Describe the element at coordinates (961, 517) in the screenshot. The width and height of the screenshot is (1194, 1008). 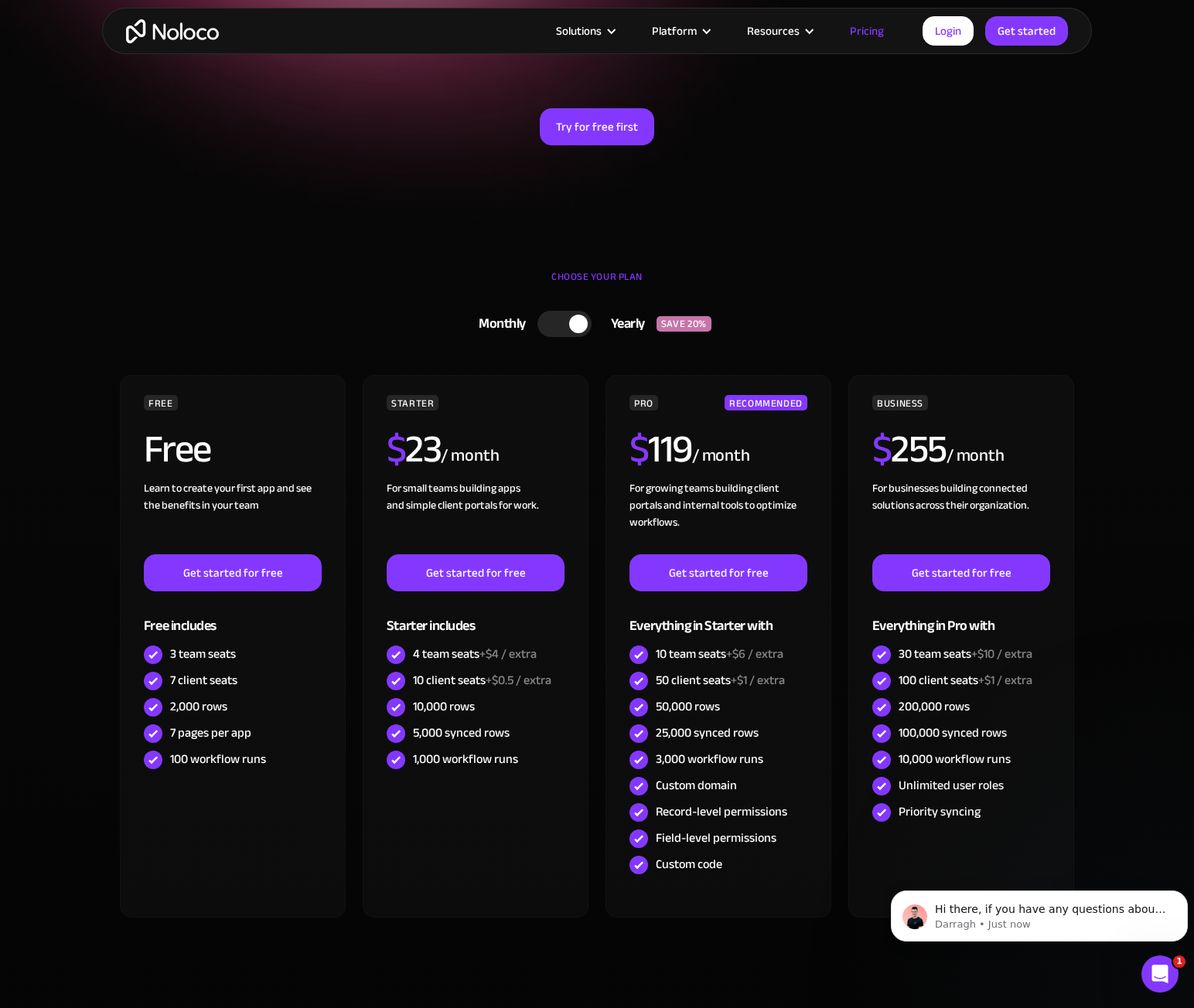
I see `div: For businesses building connected solutions across their organization. ‍` at that location.